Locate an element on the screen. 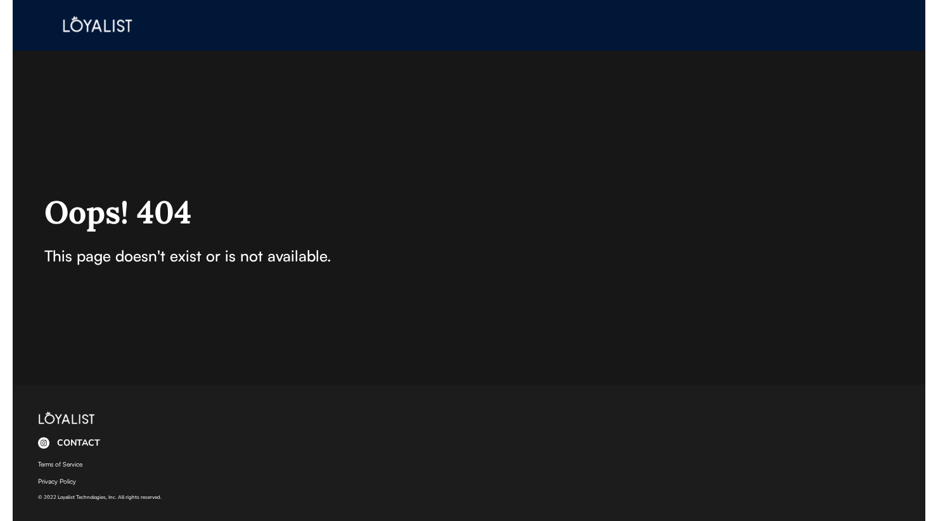  div: CONTACT is located at coordinates (79, 444).